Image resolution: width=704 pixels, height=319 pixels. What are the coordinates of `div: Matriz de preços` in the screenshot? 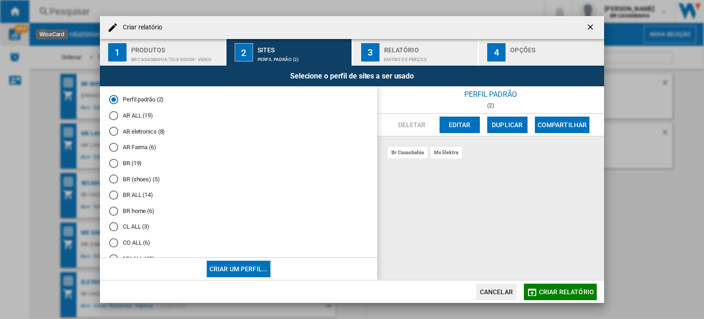 It's located at (429, 57).